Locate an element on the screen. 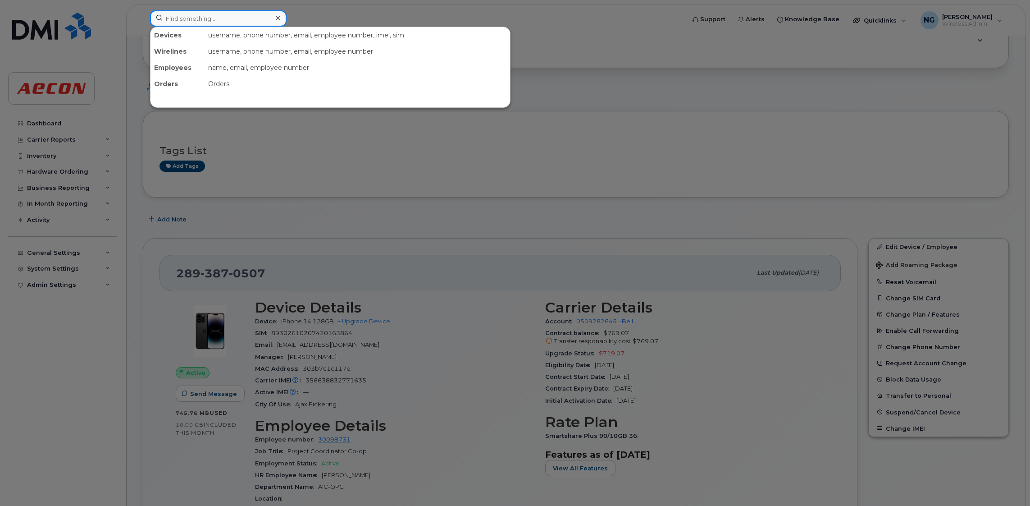  div: name, email, employee number is located at coordinates (357, 68).